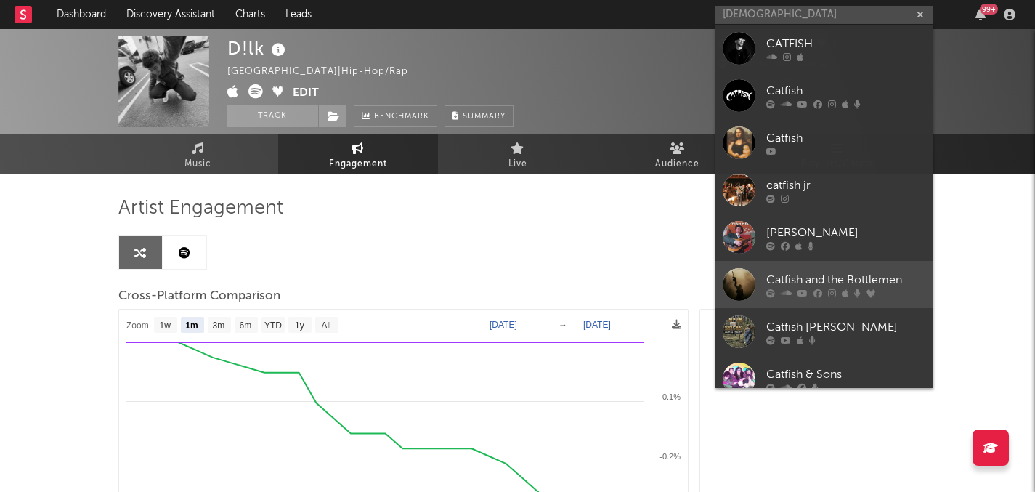 The image size is (1035, 492). Describe the element at coordinates (325, 325) in the screenshot. I see `text: All` at that location.